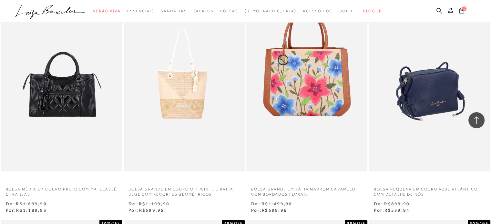 The image size is (491, 224). Describe the element at coordinates (277, 204) in the screenshot. I see `small: R$1.499,90` at that location.